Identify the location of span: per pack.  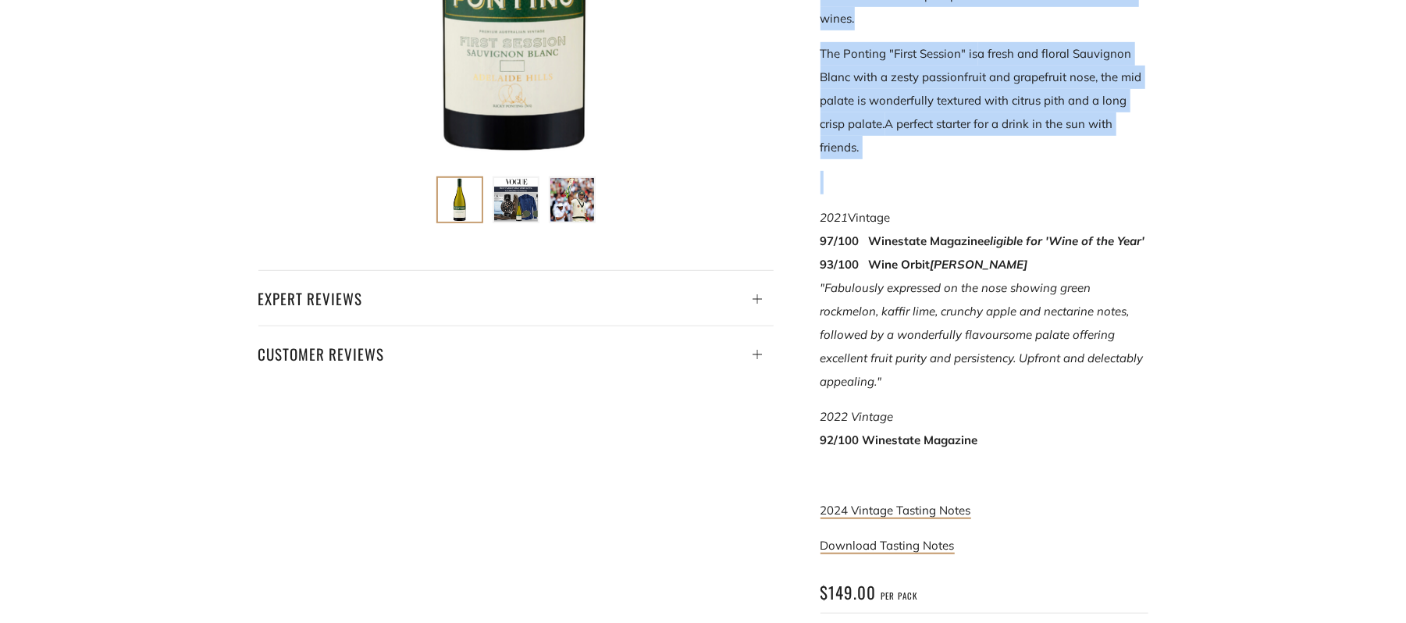
(899, 596).